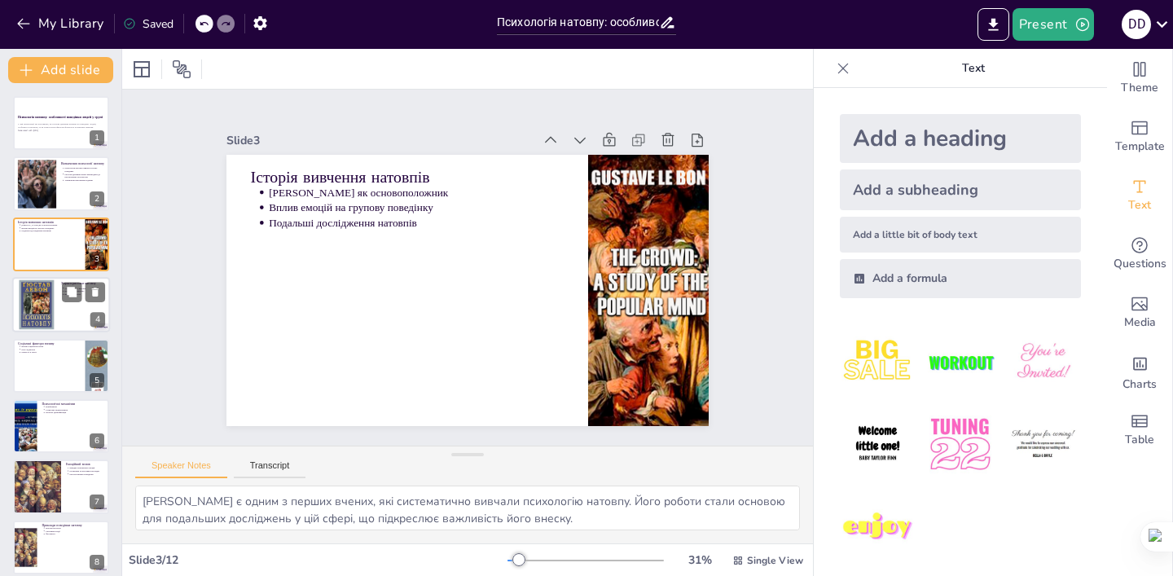 This screenshot has height=576, width=1173. What do you see at coordinates (1139, 205) in the screenshot?
I see `span: Text` at bounding box center [1139, 205].